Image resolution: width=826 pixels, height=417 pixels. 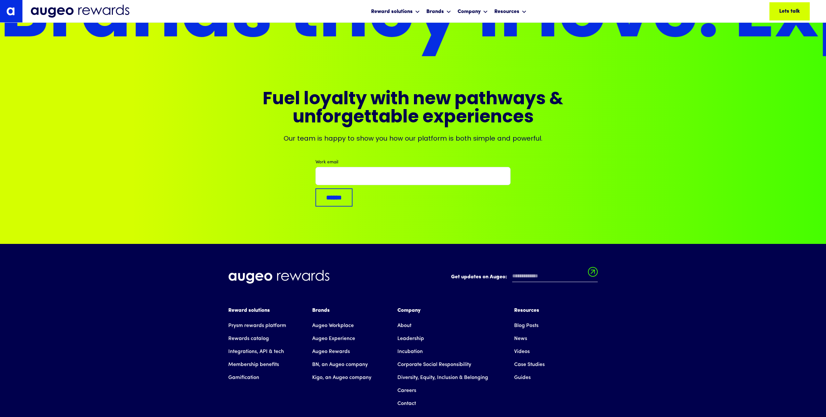 I want to click on a: Guides, so click(x=522, y=378).